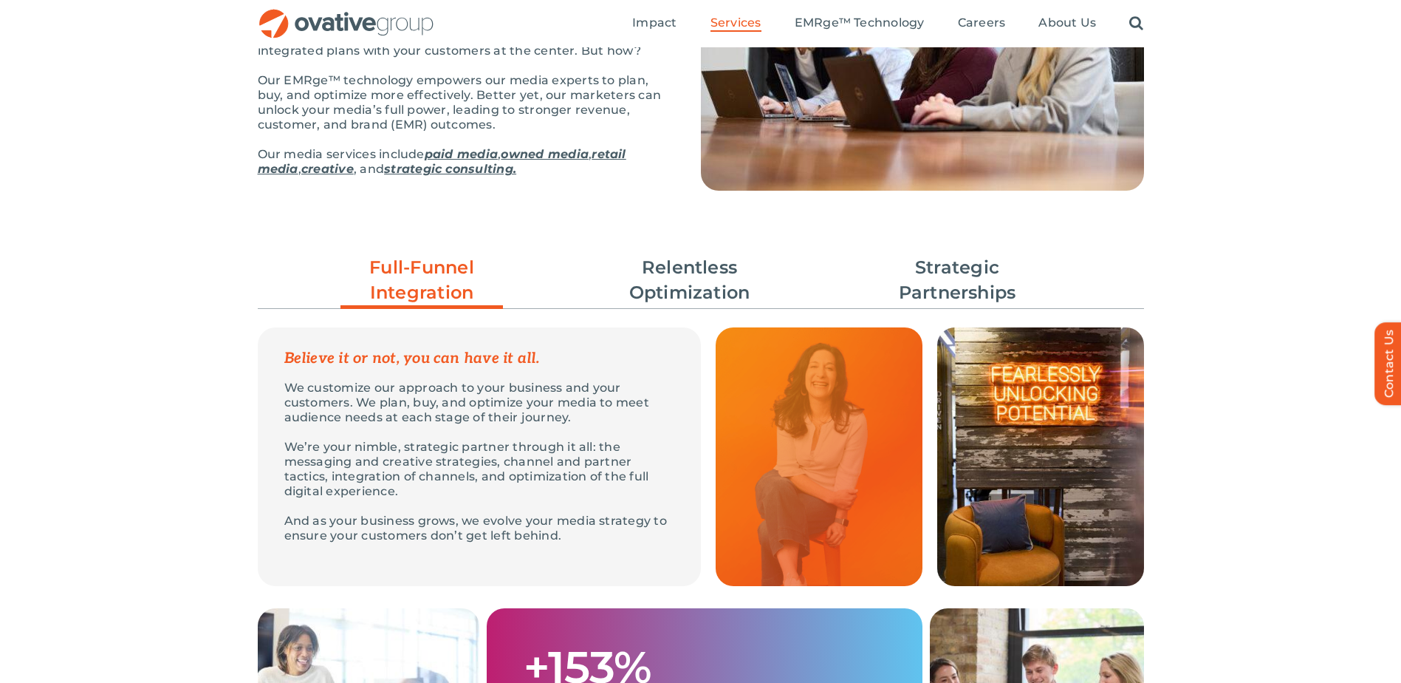 The image size is (1401, 683). Describe the element at coordinates (461, 162) in the screenshot. I see `p: Our media services include , , , , and` at that location.